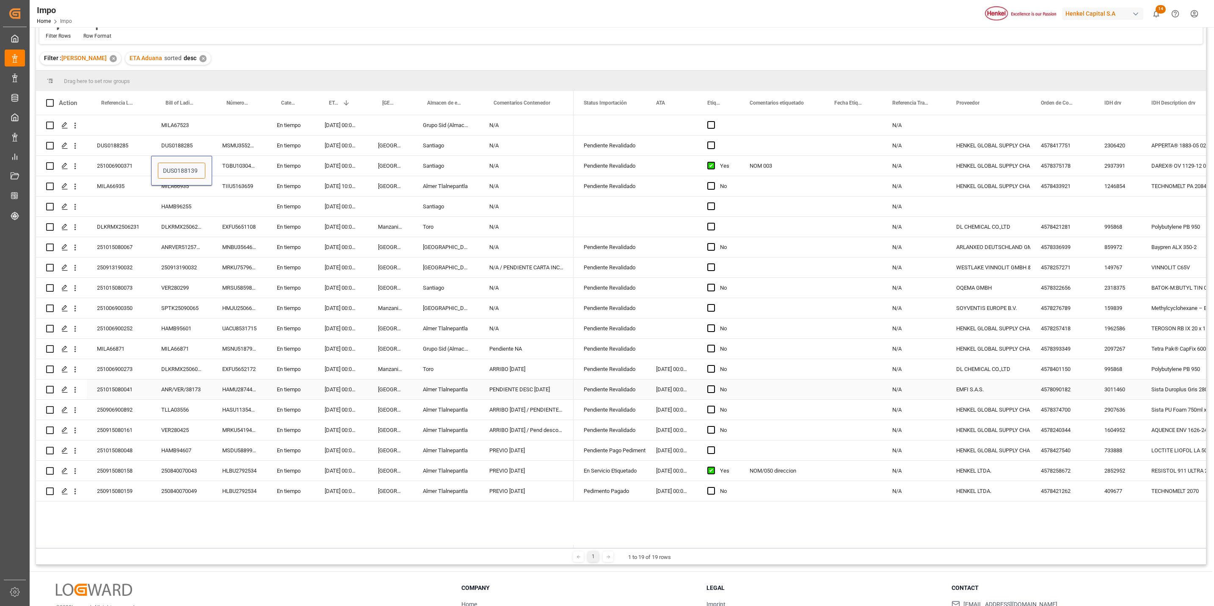 This screenshot has height=606, width=1214. I want to click on div: Row Format, so click(97, 36).